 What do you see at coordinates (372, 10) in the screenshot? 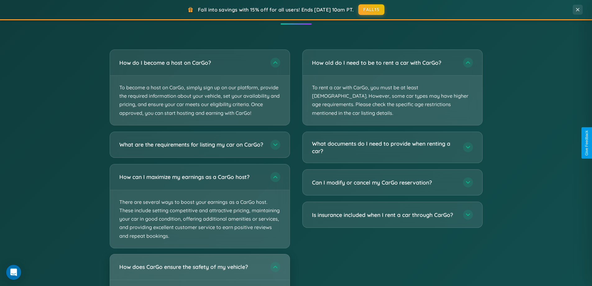
I see `button: FALL15` at bounding box center [372, 10].